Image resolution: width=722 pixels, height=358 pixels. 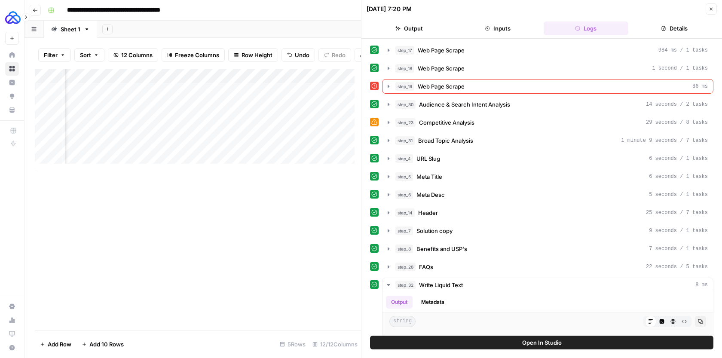 I want to click on button: 984 ms / 1 tasks, so click(x=548, y=50).